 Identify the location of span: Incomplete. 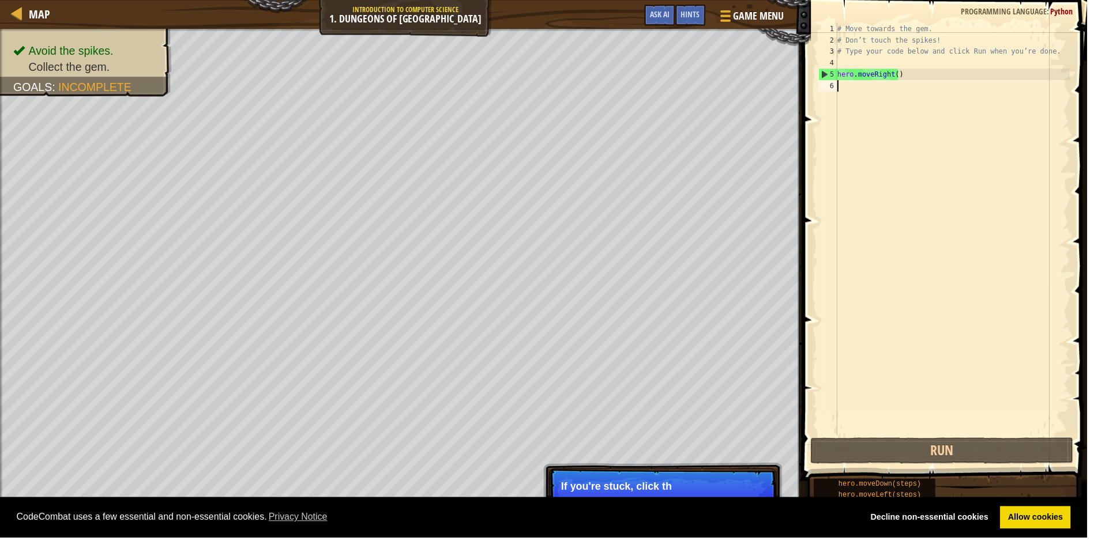
(95, 88).